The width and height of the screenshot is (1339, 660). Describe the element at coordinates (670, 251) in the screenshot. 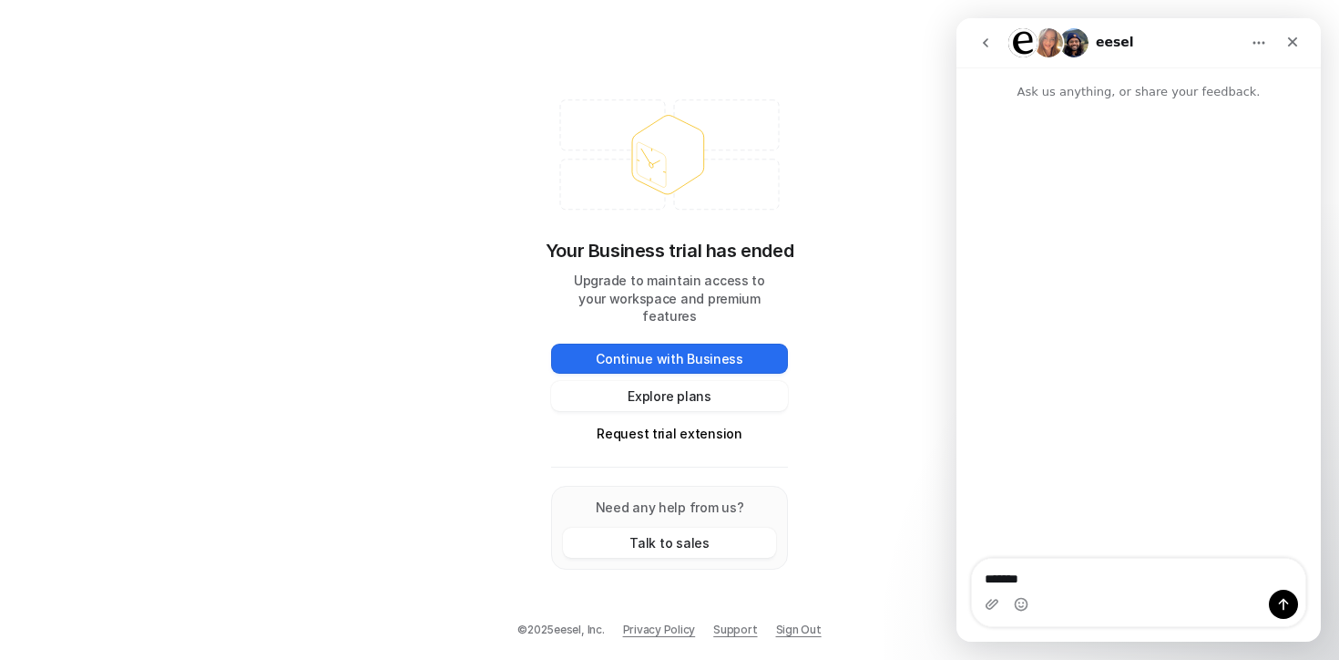

I see `p: Your Business trial has ended` at that location.